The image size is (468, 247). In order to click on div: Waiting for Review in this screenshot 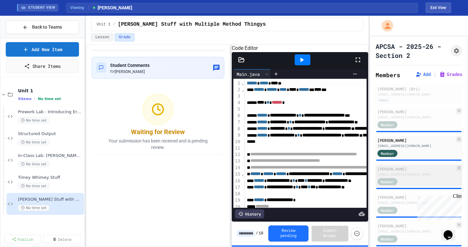, I will do `click(158, 132)`.